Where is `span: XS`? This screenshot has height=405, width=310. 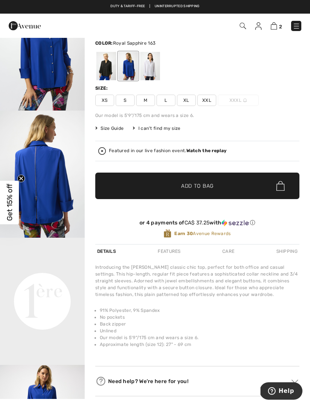 span: XS is located at coordinates (105, 100).